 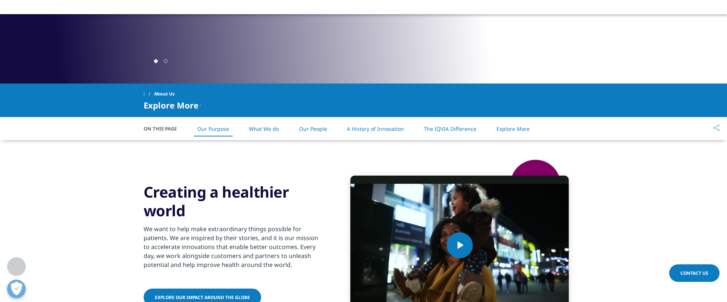 I want to click on button: Play Video, so click(x=459, y=245).